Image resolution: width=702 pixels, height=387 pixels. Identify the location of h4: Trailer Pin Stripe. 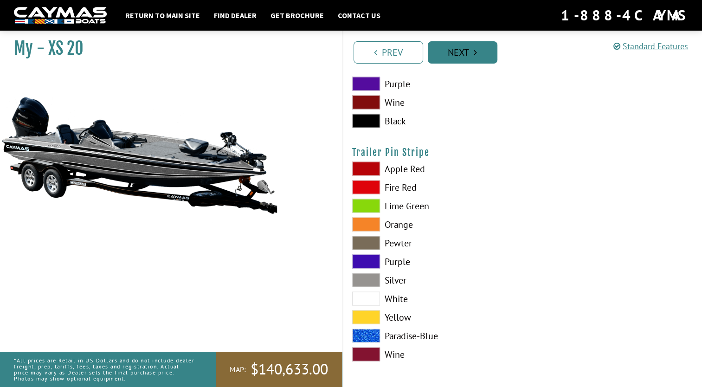
(522, 152).